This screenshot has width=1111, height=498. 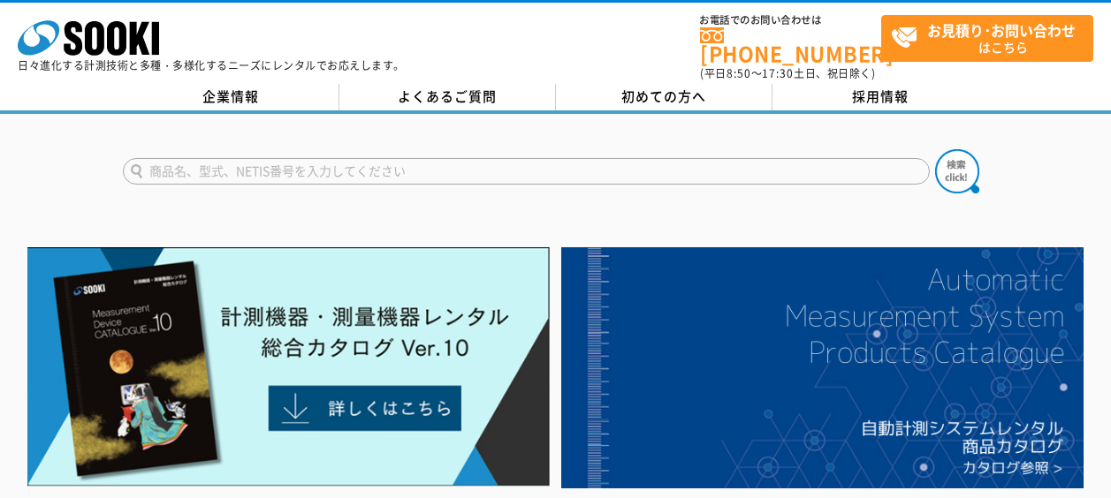 I want to click on span: 17:30, so click(x=778, y=73).